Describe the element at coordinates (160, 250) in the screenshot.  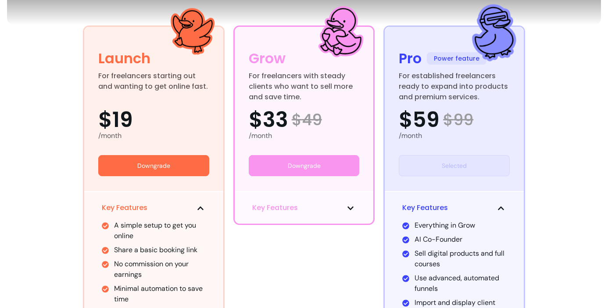
I see `li: Share a basic booking link` at that location.